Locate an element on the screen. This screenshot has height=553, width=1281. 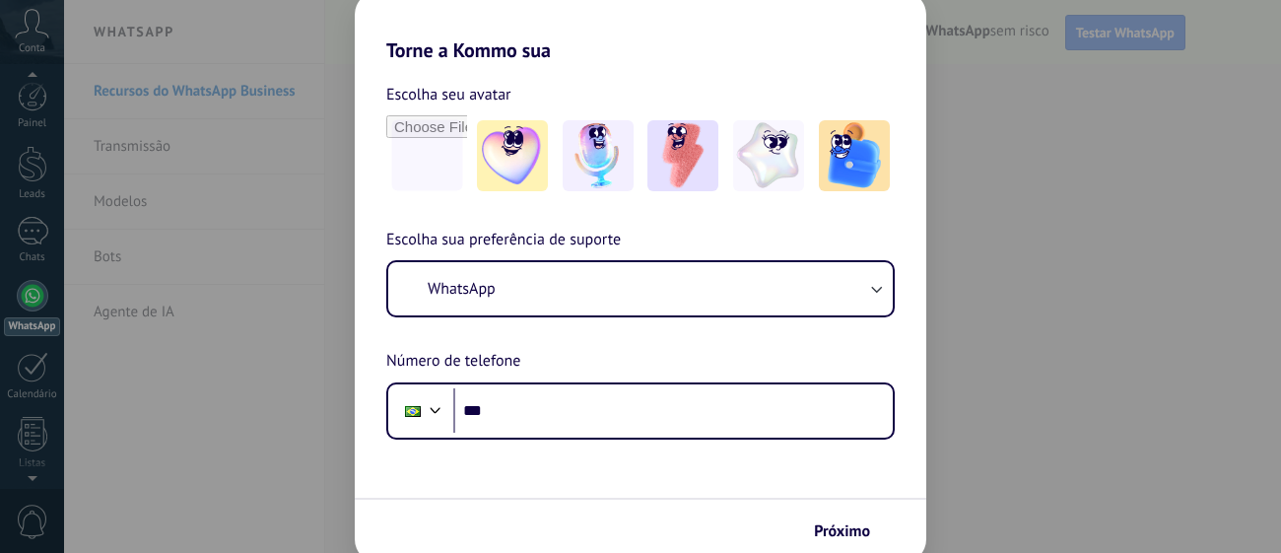
button: WhatsApp is located at coordinates (640, 289).